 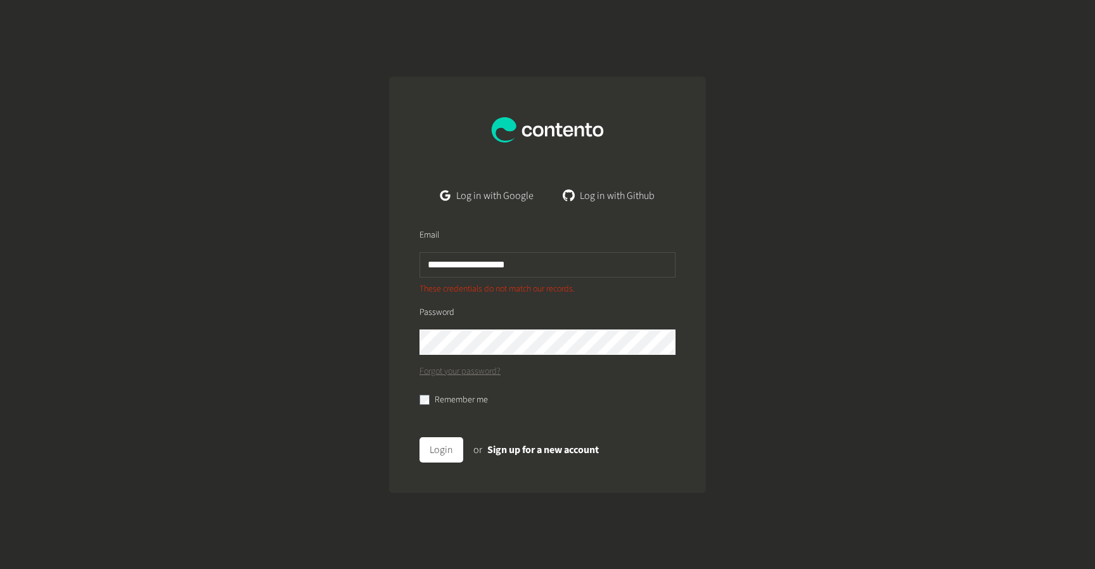 I want to click on a: Forgot your password?, so click(x=460, y=371).